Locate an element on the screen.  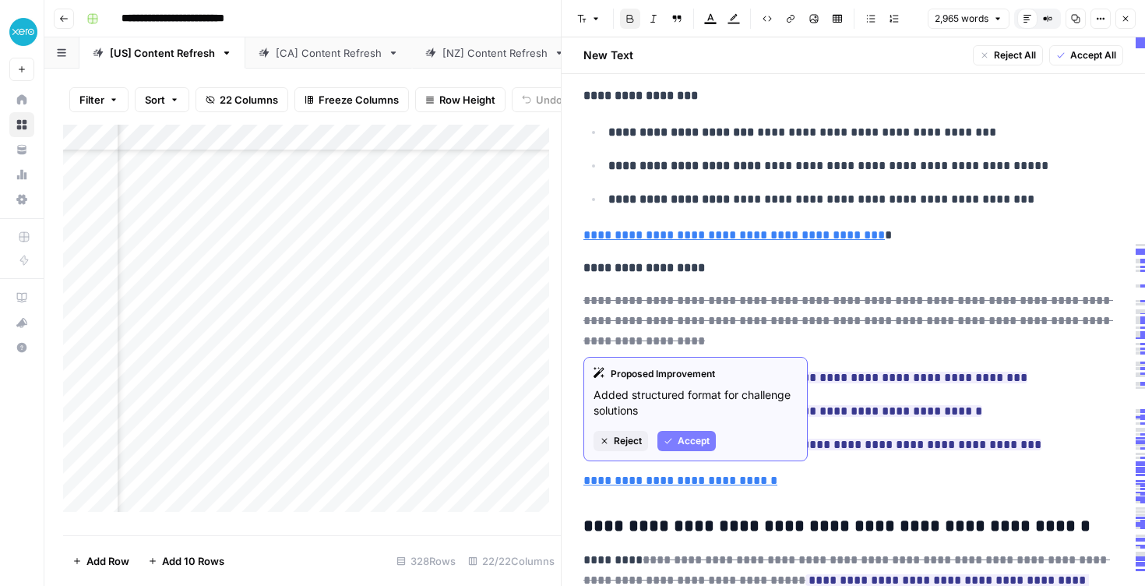
button: Accept All is located at coordinates (1086, 55).